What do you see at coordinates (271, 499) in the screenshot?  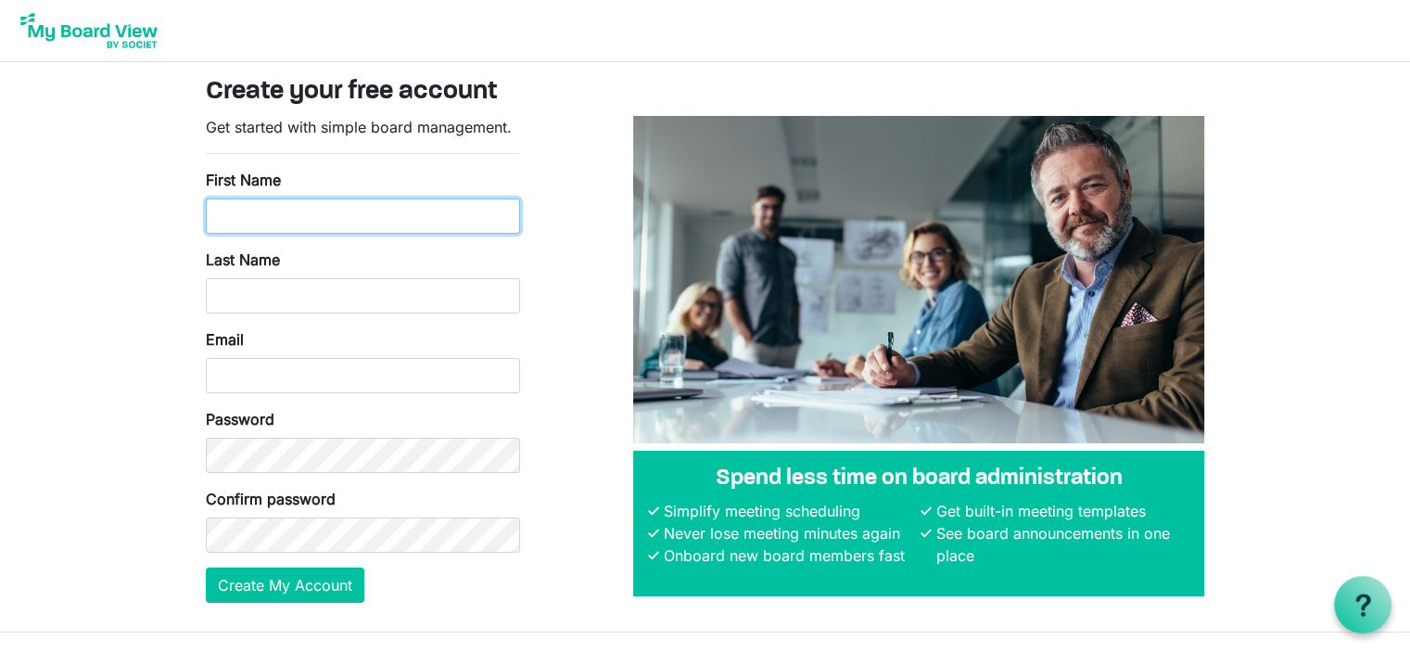 I see `label: Confirm password` at bounding box center [271, 499].